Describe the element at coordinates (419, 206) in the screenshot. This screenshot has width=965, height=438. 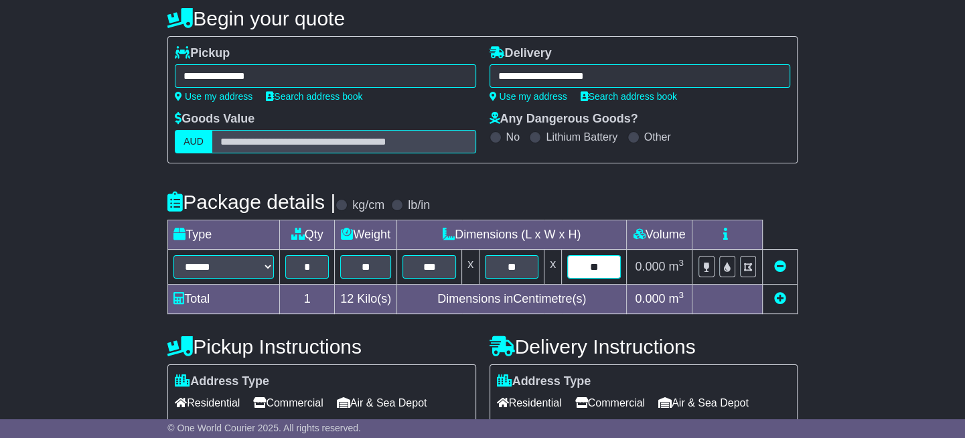
I see `label: lb/in` at that location.